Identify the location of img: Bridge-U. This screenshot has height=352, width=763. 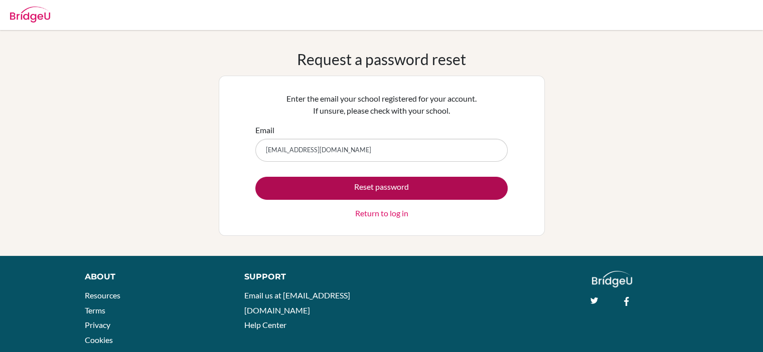
(30, 15).